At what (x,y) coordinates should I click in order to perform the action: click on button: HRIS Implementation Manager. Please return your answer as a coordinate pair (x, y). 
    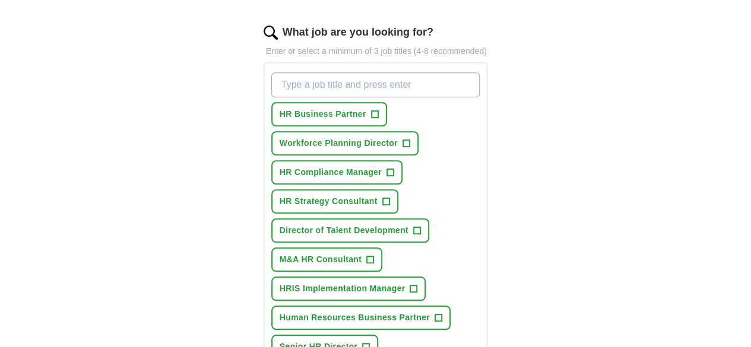
    Looking at the image, I should click on (349, 289).